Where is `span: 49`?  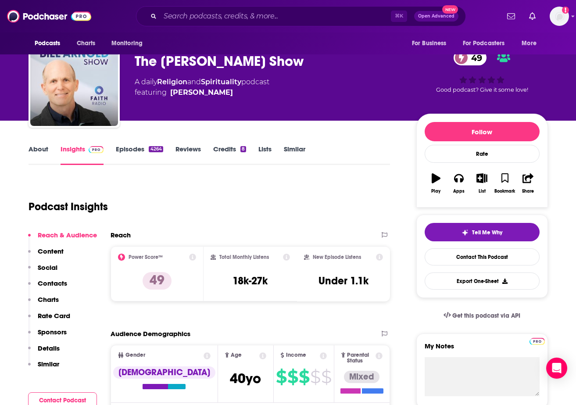
span: 49 is located at coordinates (474, 57).